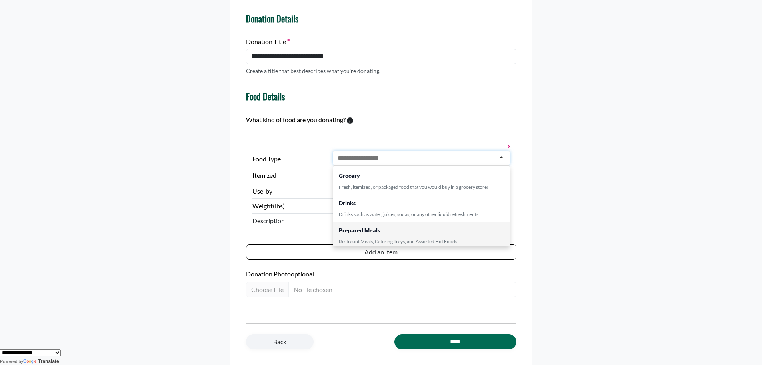 This screenshot has width=762, height=365. I want to click on img: Google Translate, so click(30, 361).